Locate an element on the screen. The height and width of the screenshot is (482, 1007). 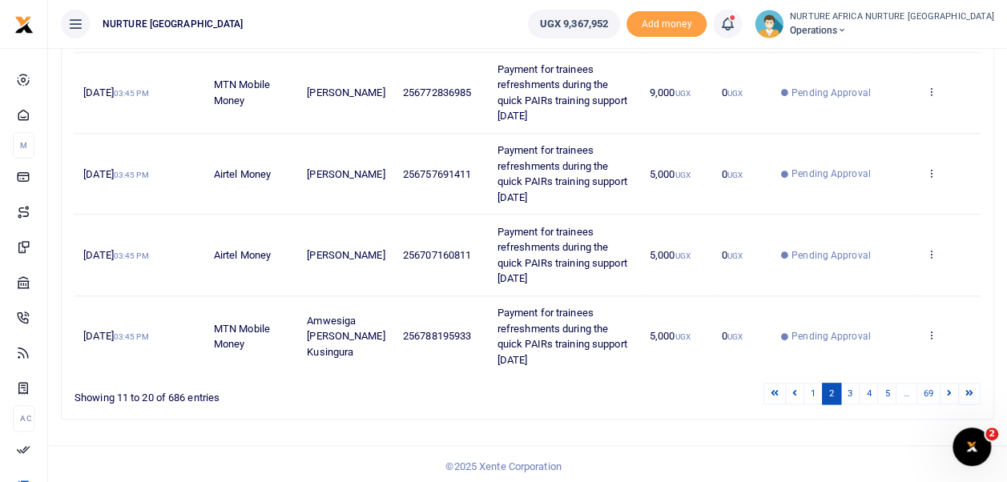
a: 4 is located at coordinates (868, 393).